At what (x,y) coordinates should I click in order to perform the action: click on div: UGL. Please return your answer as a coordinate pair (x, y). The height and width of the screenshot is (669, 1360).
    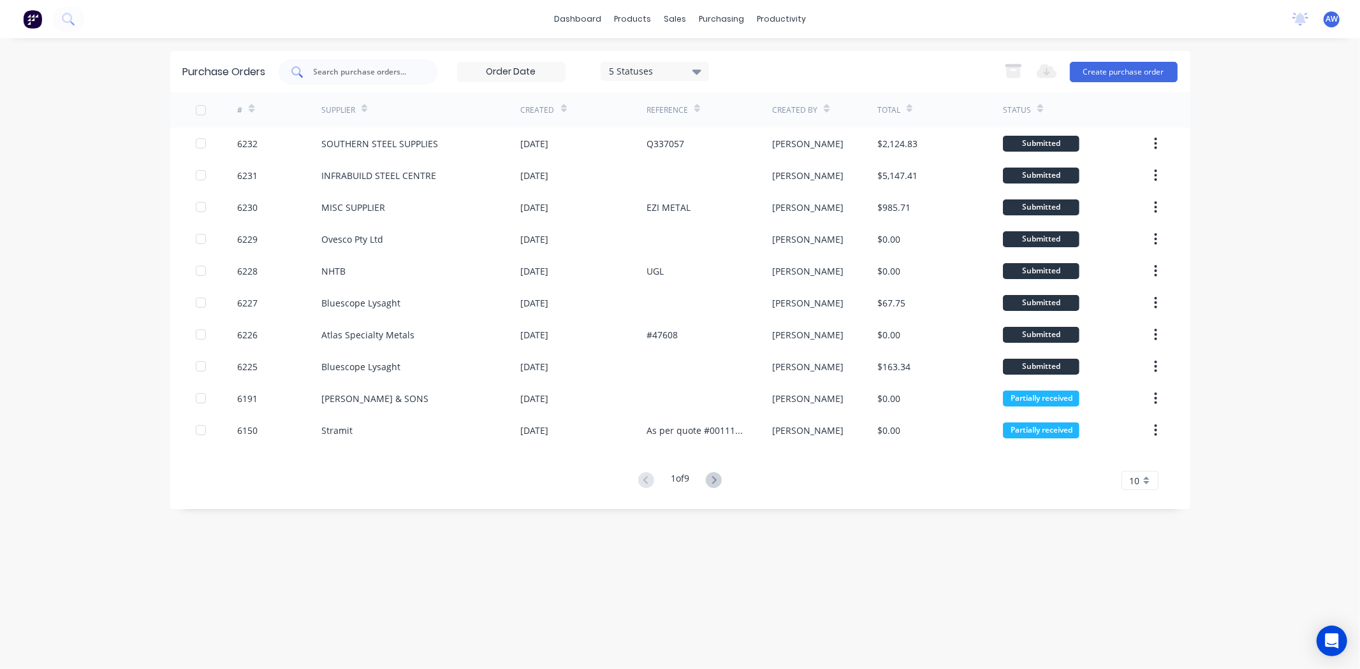
    Looking at the image, I should click on (655, 271).